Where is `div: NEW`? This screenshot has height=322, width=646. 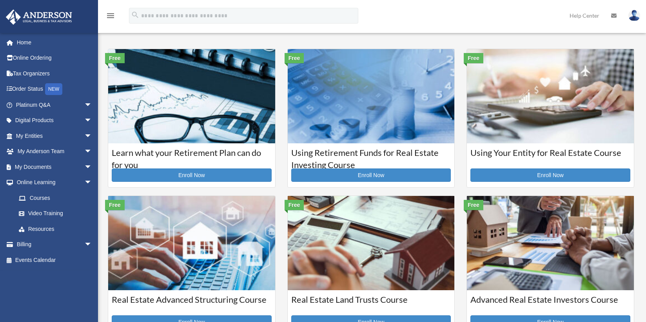 div: NEW is located at coordinates (54, 89).